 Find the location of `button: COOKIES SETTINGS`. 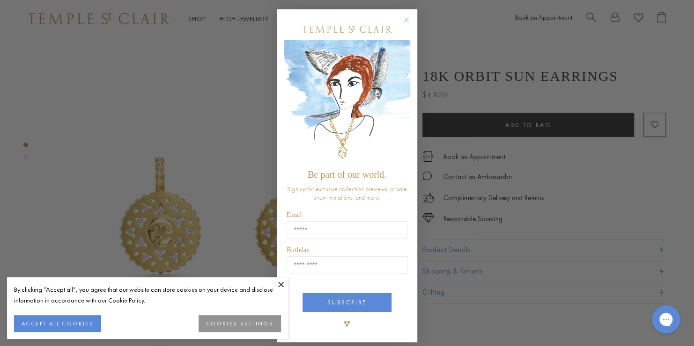

button: COOKIES SETTINGS is located at coordinates (240, 324).